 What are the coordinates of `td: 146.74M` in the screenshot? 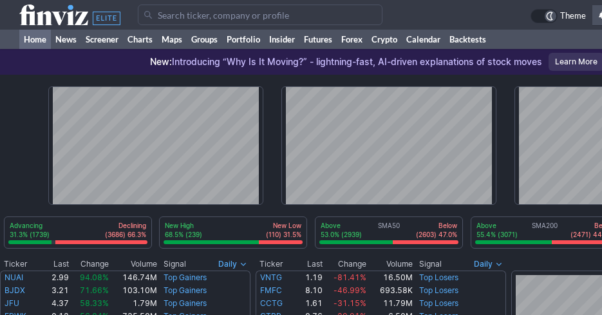 It's located at (133, 277).